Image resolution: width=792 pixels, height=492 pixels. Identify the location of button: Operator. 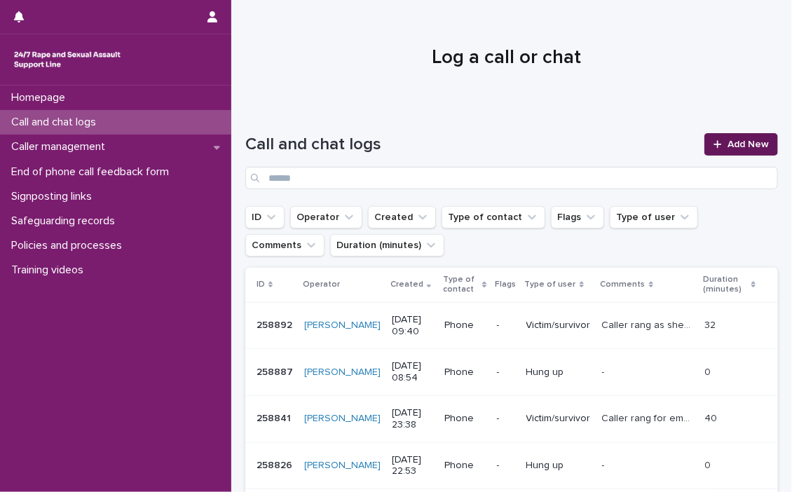
(326, 217).